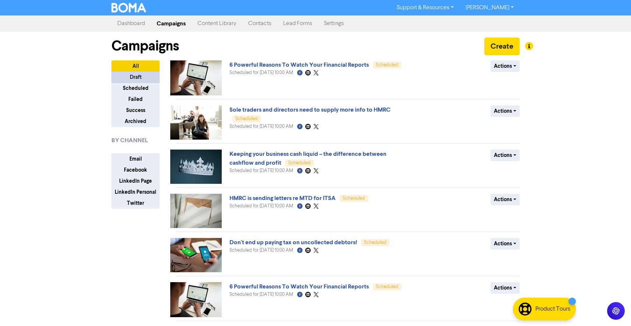  What do you see at coordinates (131, 24) in the screenshot?
I see `a: Dashboard` at bounding box center [131, 24].